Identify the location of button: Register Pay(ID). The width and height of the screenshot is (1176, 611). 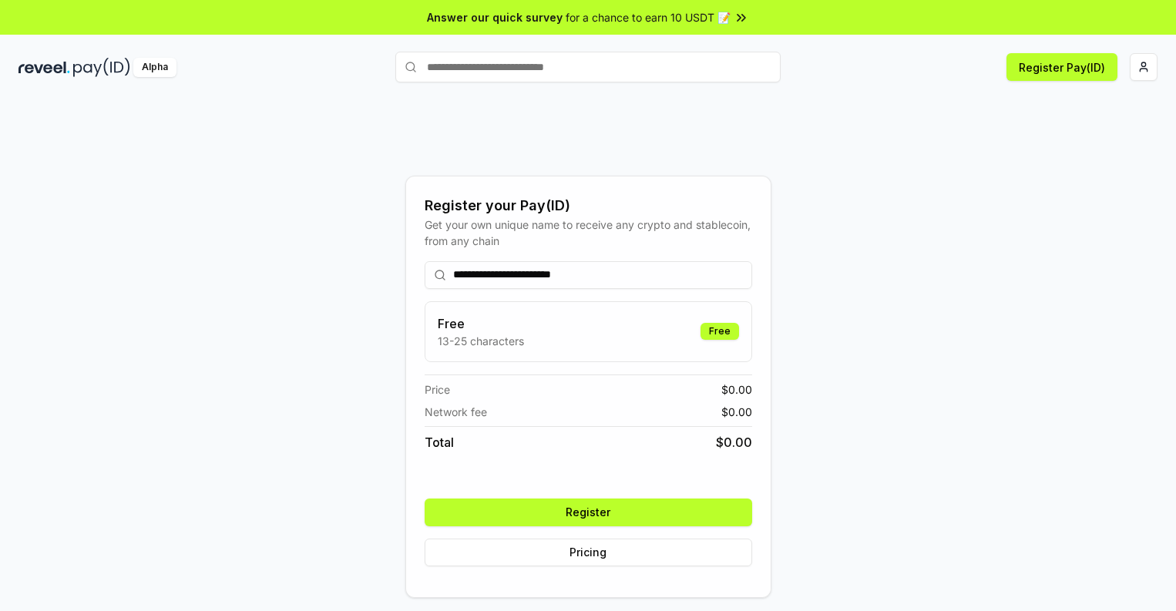
(1062, 67).